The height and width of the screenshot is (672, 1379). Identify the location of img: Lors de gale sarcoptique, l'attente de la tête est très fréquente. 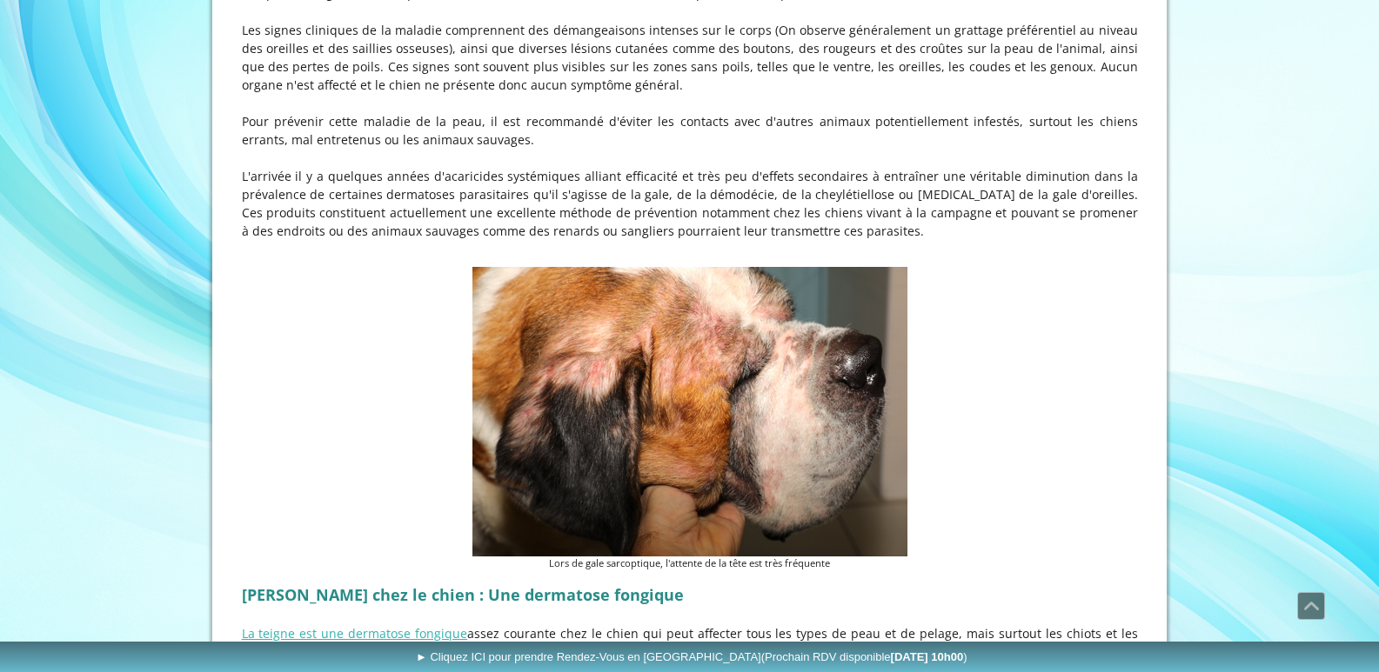
(690, 411).